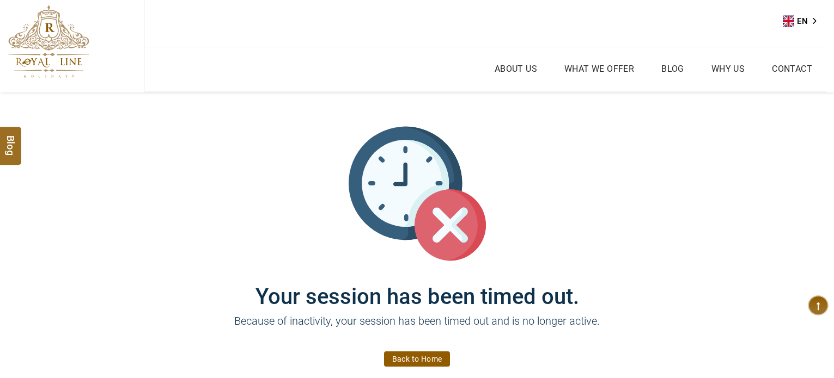 Image resolution: width=834 pixels, height=378 pixels. What do you see at coordinates (417, 329) in the screenshot?
I see `p: Because of inactivity, your session has been timed out and is no longer active.` at bounding box center [417, 329].